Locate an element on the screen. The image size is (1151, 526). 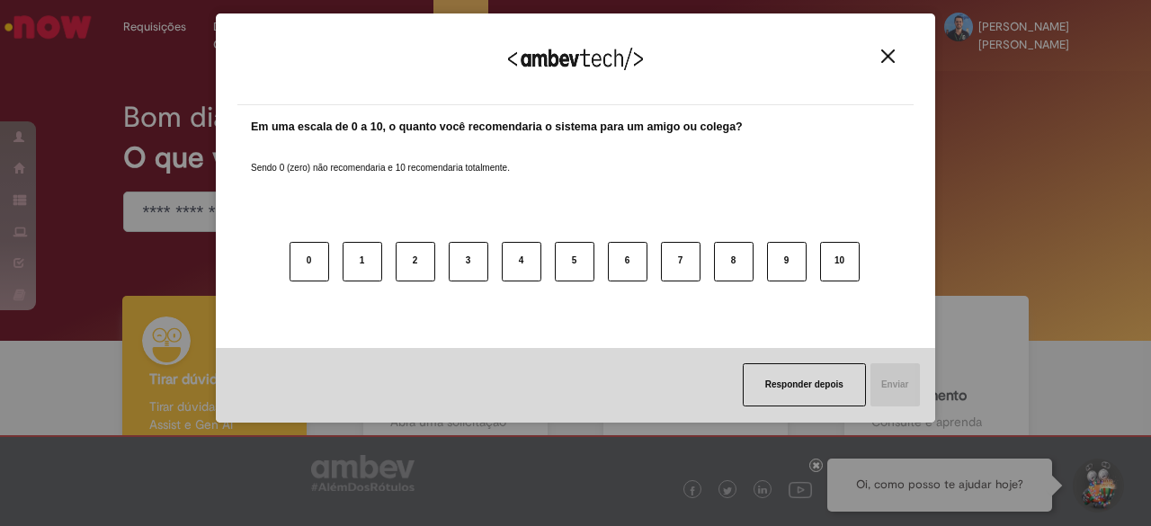
label: Em uma escala de 0 a 10, o quanto você recomendaria o sistema para um amigo ou colega? is located at coordinates (496, 127).